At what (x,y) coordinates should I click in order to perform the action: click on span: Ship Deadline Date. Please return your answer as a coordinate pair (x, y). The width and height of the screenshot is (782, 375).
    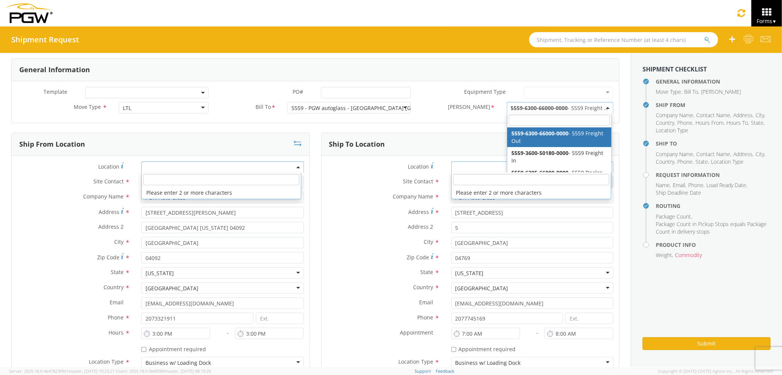
    Looking at the image, I should click on (679, 192).